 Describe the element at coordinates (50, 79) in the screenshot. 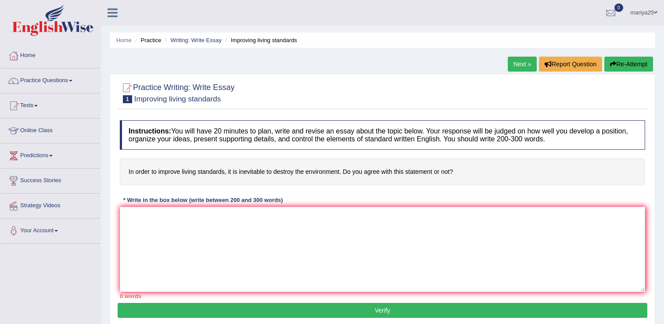

I see `a: Practice Questions` at that location.